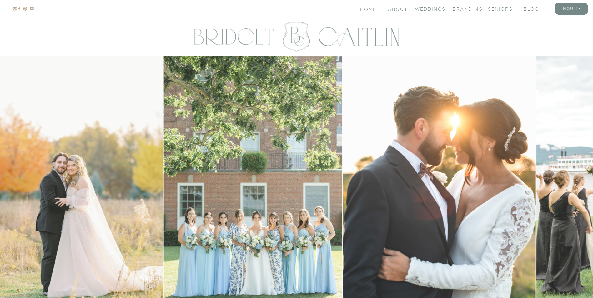  What do you see at coordinates (571, 8) in the screenshot?
I see `a: inquire` at bounding box center [571, 8].